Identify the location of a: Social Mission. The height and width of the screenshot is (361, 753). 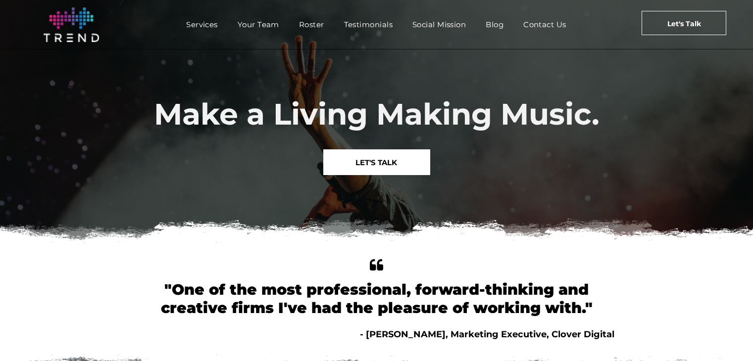
(439, 24).